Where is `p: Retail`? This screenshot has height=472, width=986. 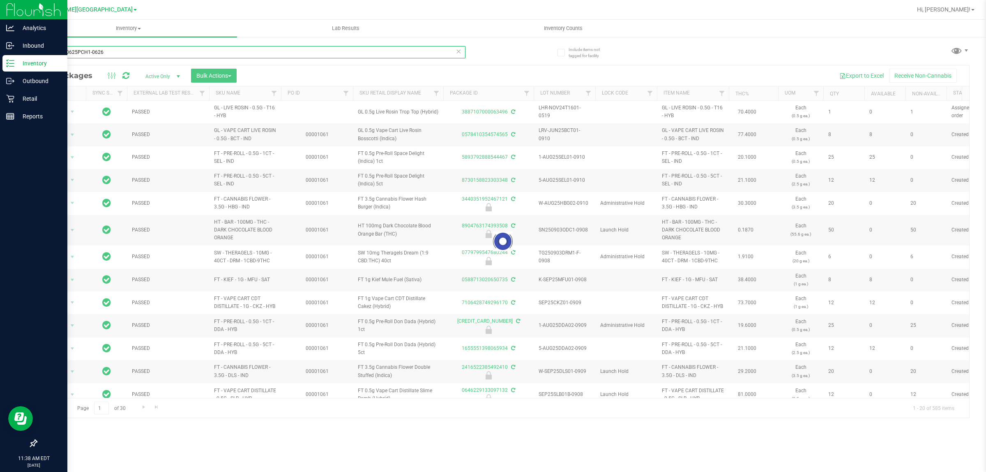 p: Retail is located at coordinates (39, 99).